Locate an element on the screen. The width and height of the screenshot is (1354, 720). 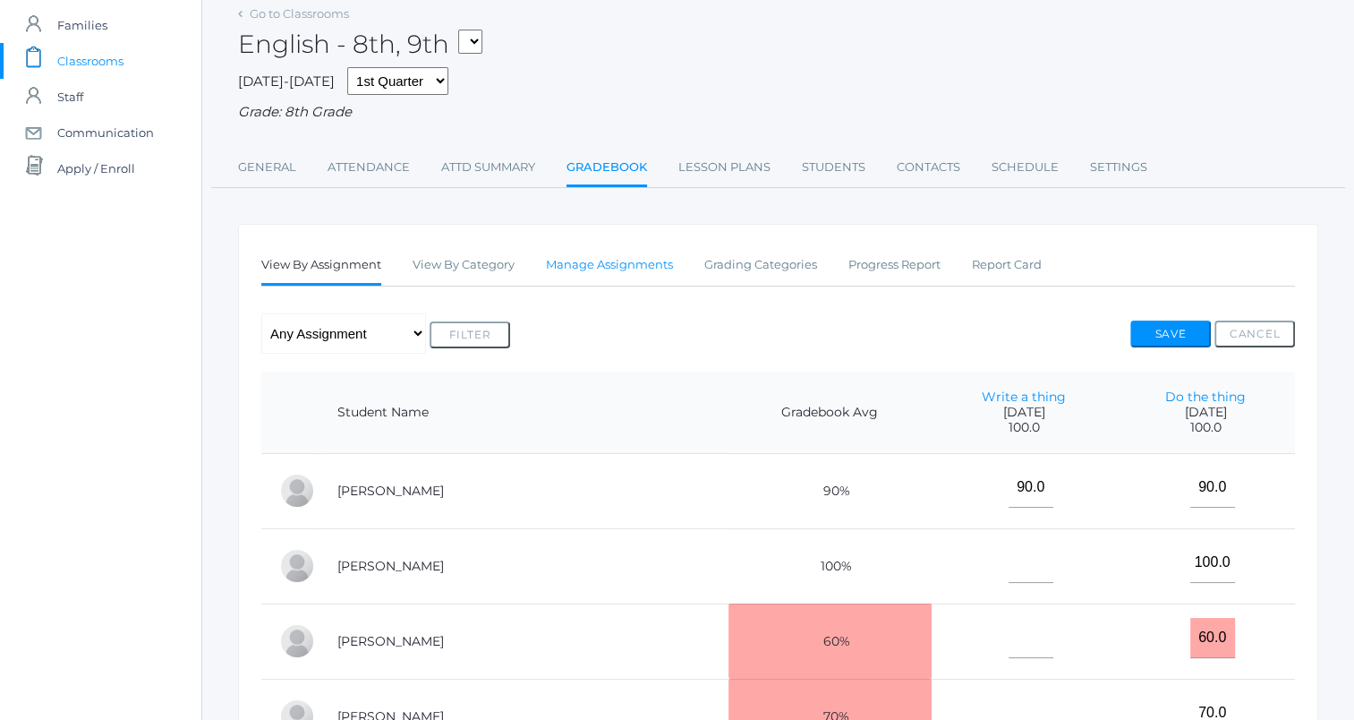
a: Contacts is located at coordinates (928, 167).